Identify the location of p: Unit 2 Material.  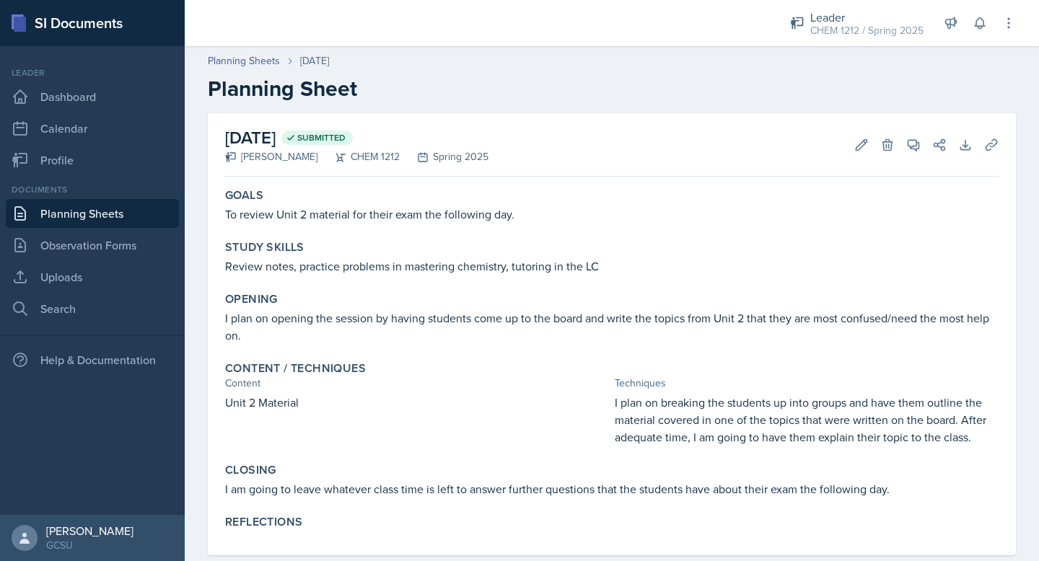
(417, 403).